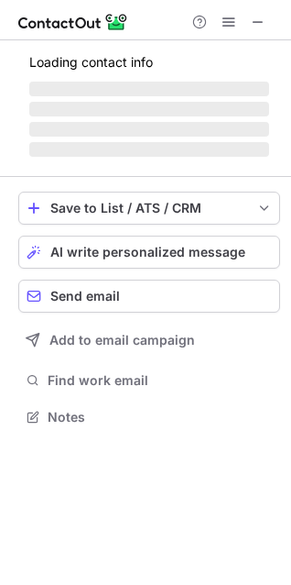 The width and height of the screenshot is (291, 585). I want to click on span: AI write personalized message, so click(148, 252).